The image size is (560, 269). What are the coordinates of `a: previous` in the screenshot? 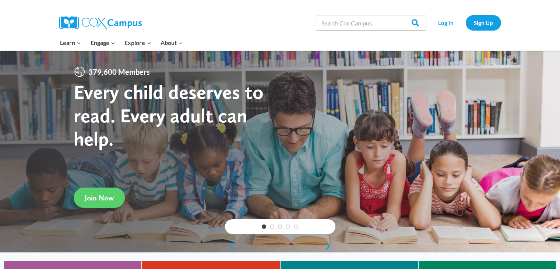 It's located at (230, 246).